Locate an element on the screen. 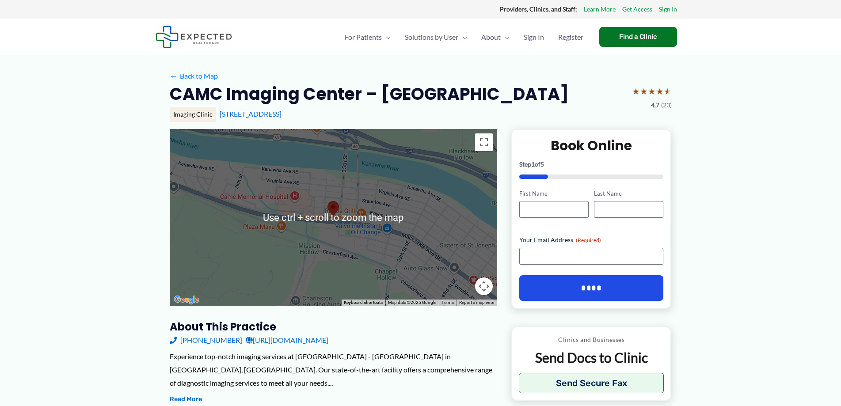 The width and height of the screenshot is (841, 406). img: Expected Healthcare Logo - side, dark font, small is located at coordinates (194, 37).